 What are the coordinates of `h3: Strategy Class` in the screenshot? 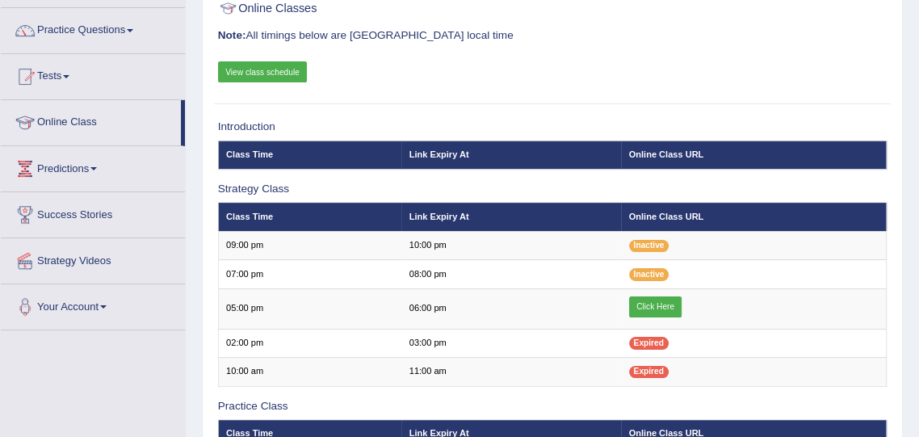 It's located at (553, 189).